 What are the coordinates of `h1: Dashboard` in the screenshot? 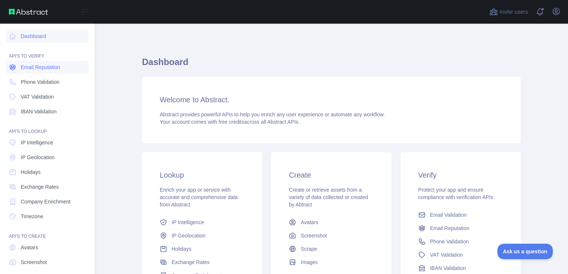 It's located at (331, 65).